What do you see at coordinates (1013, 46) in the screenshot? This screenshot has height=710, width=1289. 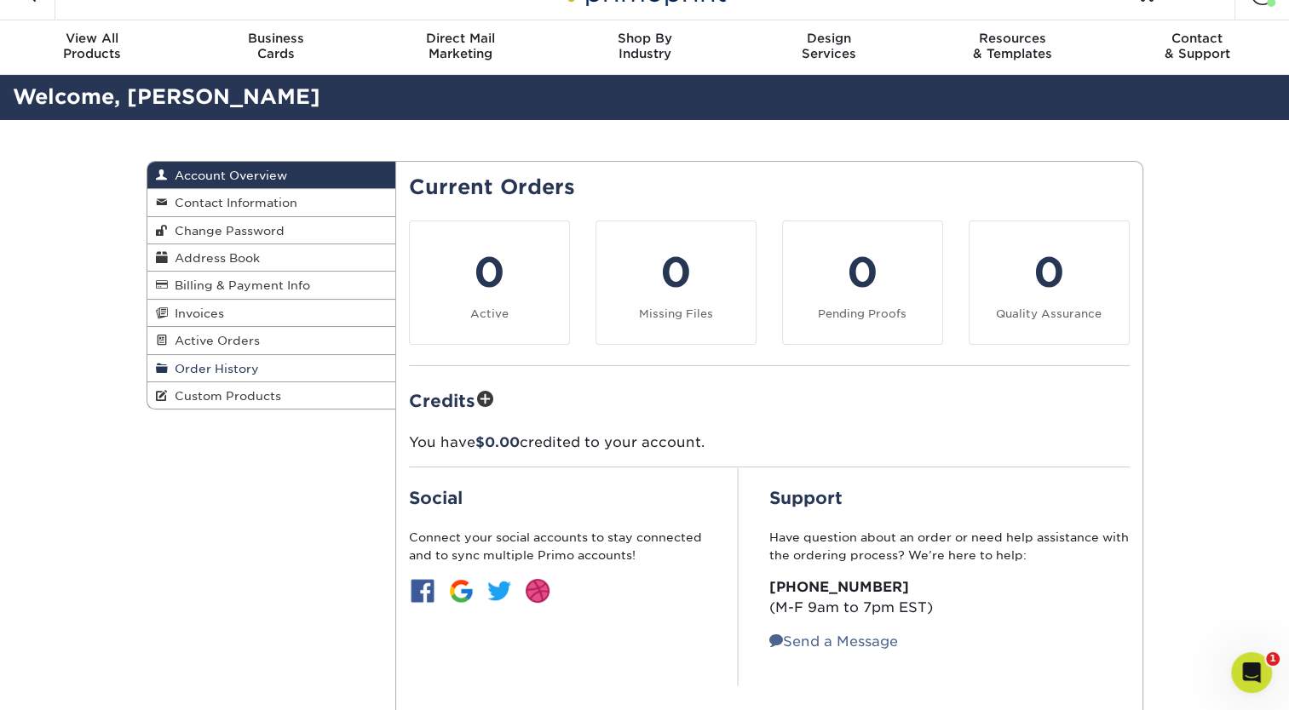 I see `div: & Templates` at bounding box center [1013, 46].